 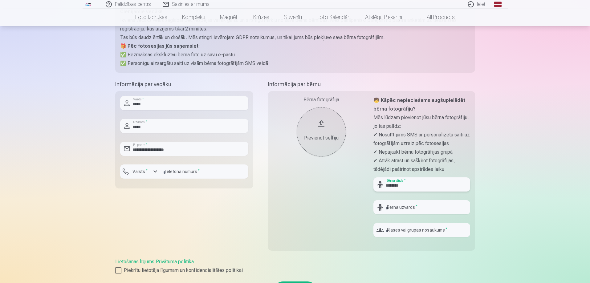 What do you see at coordinates (229, 17) in the screenshot?
I see `a: Magnēti` at bounding box center [229, 17].